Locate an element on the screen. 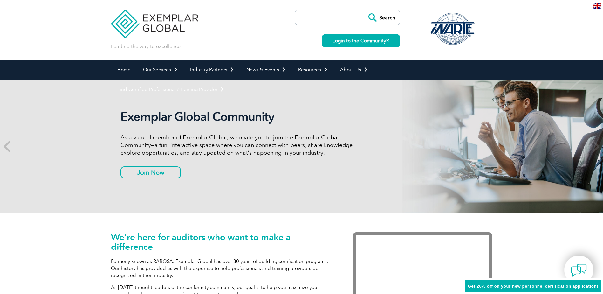 This screenshot has height=294, width=603. a: Home is located at coordinates (124, 70).